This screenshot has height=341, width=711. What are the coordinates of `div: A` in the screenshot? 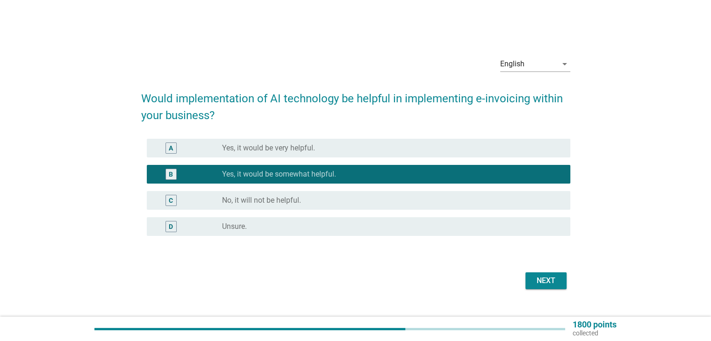 It's located at (171, 148).